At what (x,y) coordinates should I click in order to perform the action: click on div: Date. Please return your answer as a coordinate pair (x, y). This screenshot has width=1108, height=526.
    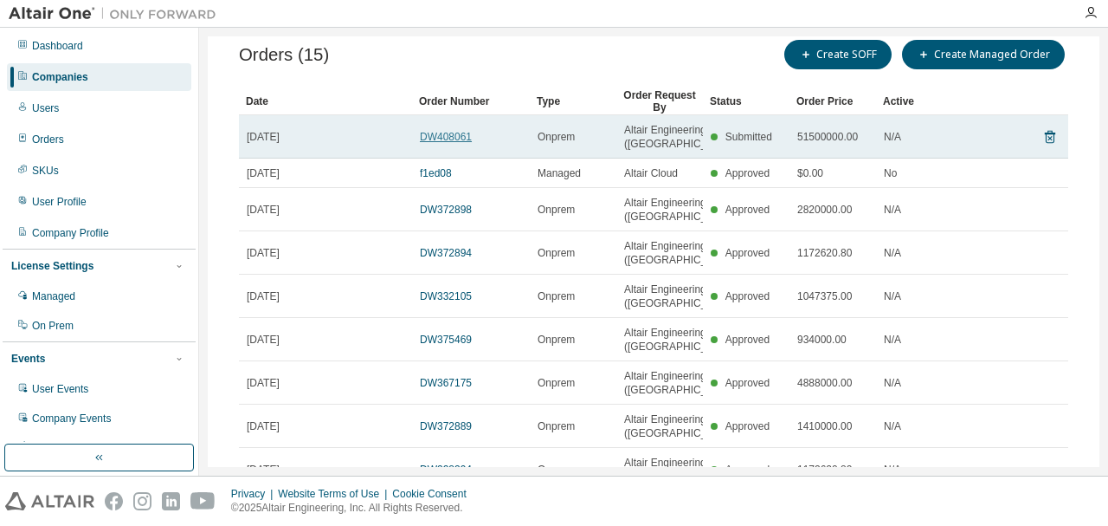
    Looking at the image, I should click on (326, 101).